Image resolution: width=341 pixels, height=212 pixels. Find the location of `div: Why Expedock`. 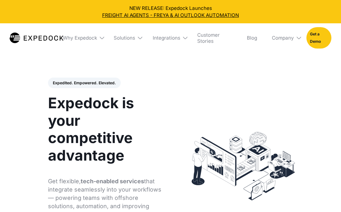

div: Why Expedock is located at coordinates (80, 38).